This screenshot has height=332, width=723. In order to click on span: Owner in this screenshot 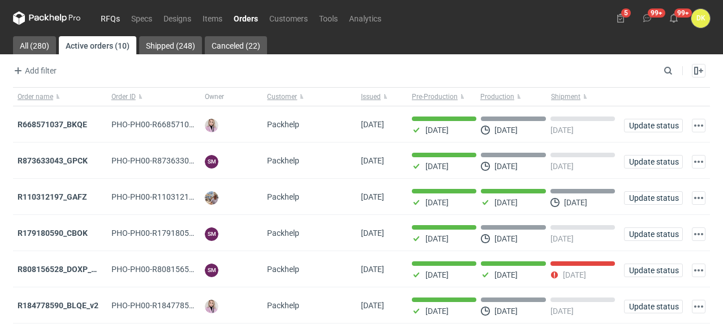, I will do `click(214, 97)`.